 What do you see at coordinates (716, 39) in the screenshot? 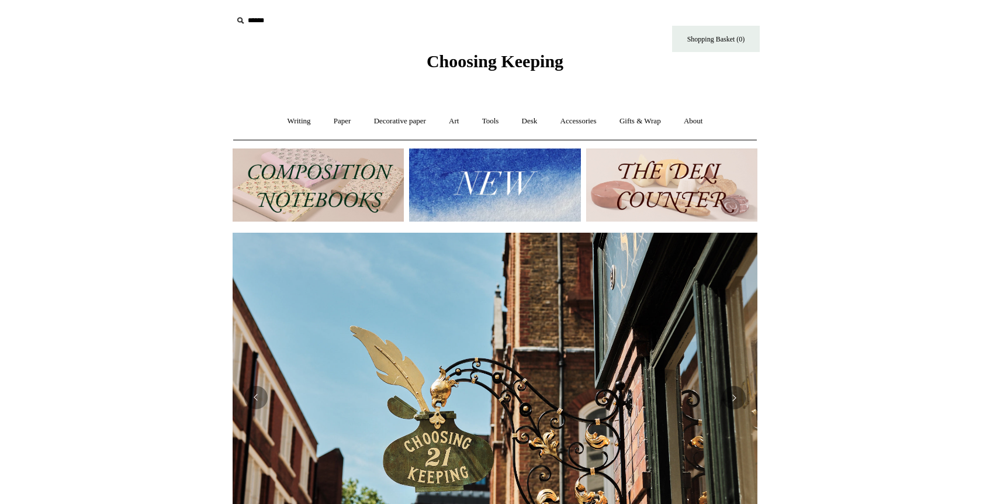
I see `a: Shopping Basket (0)` at bounding box center [716, 39].